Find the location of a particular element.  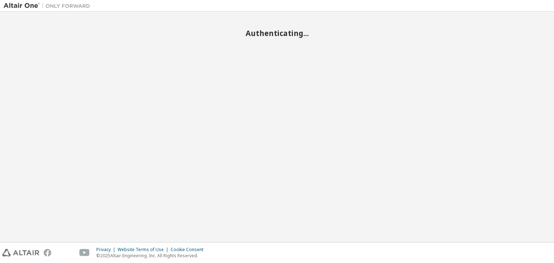

img: facebook.svg is located at coordinates (47, 253).